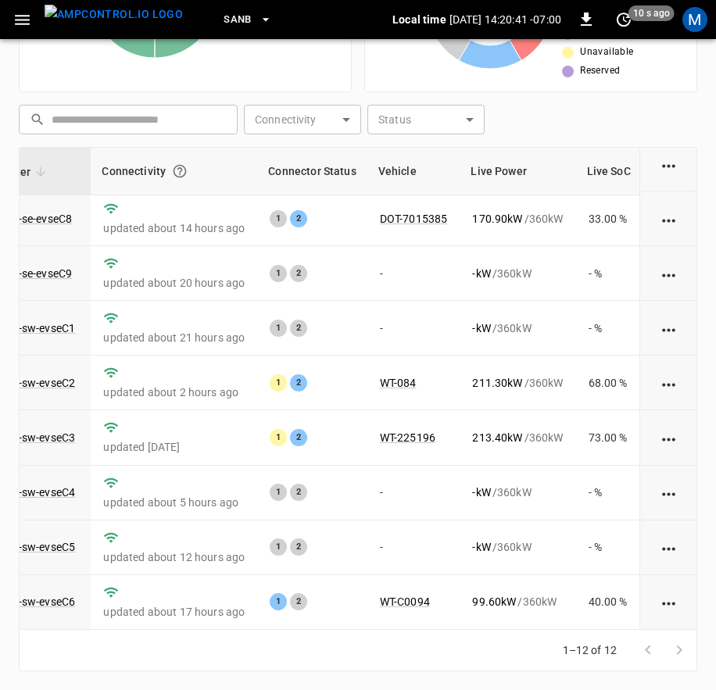 This screenshot has width=716, height=690. What do you see at coordinates (173, 283) in the screenshot?
I see `p: updated about 20 hours ago` at bounding box center [173, 283].